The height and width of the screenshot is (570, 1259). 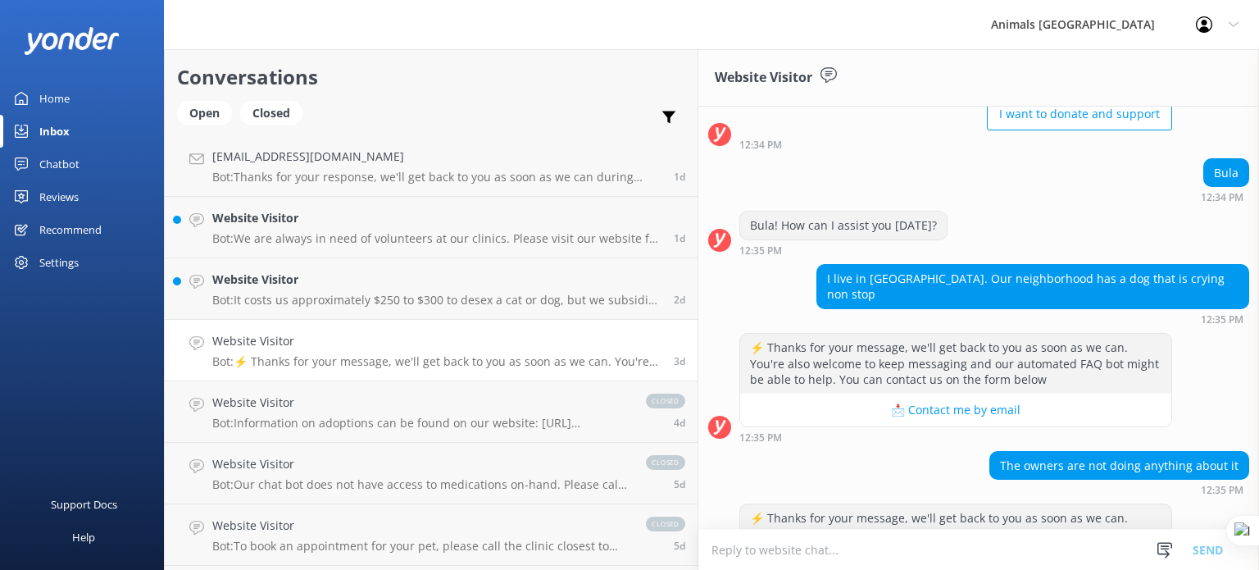 What do you see at coordinates (204, 113) in the screenshot?
I see `div: Open` at bounding box center [204, 113].